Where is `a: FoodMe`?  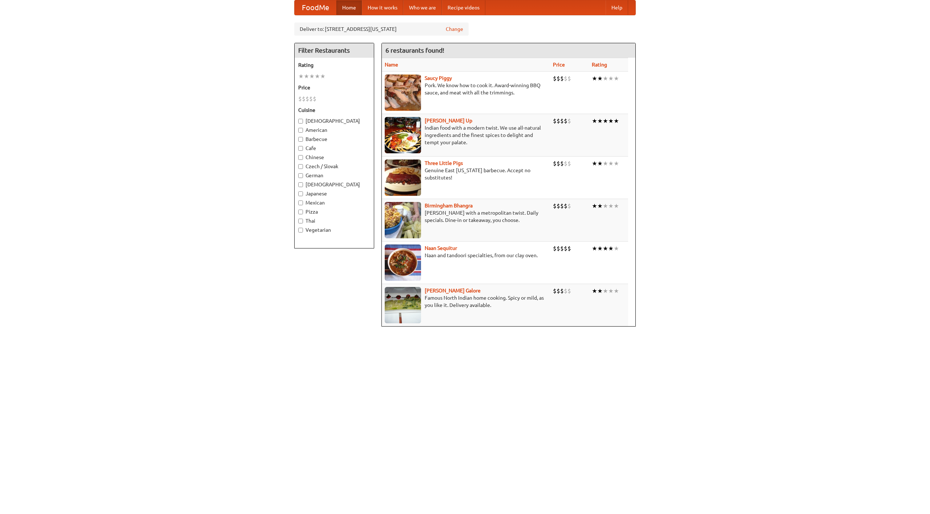 a: FoodMe is located at coordinates (315, 8).